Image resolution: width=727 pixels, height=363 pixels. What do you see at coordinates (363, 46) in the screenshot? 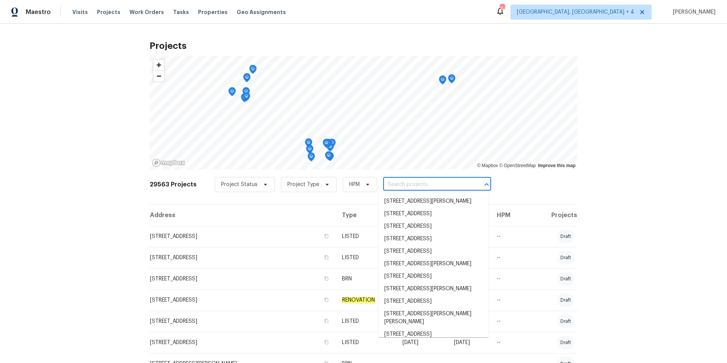
I see `h2: Projects` at bounding box center [363, 46].